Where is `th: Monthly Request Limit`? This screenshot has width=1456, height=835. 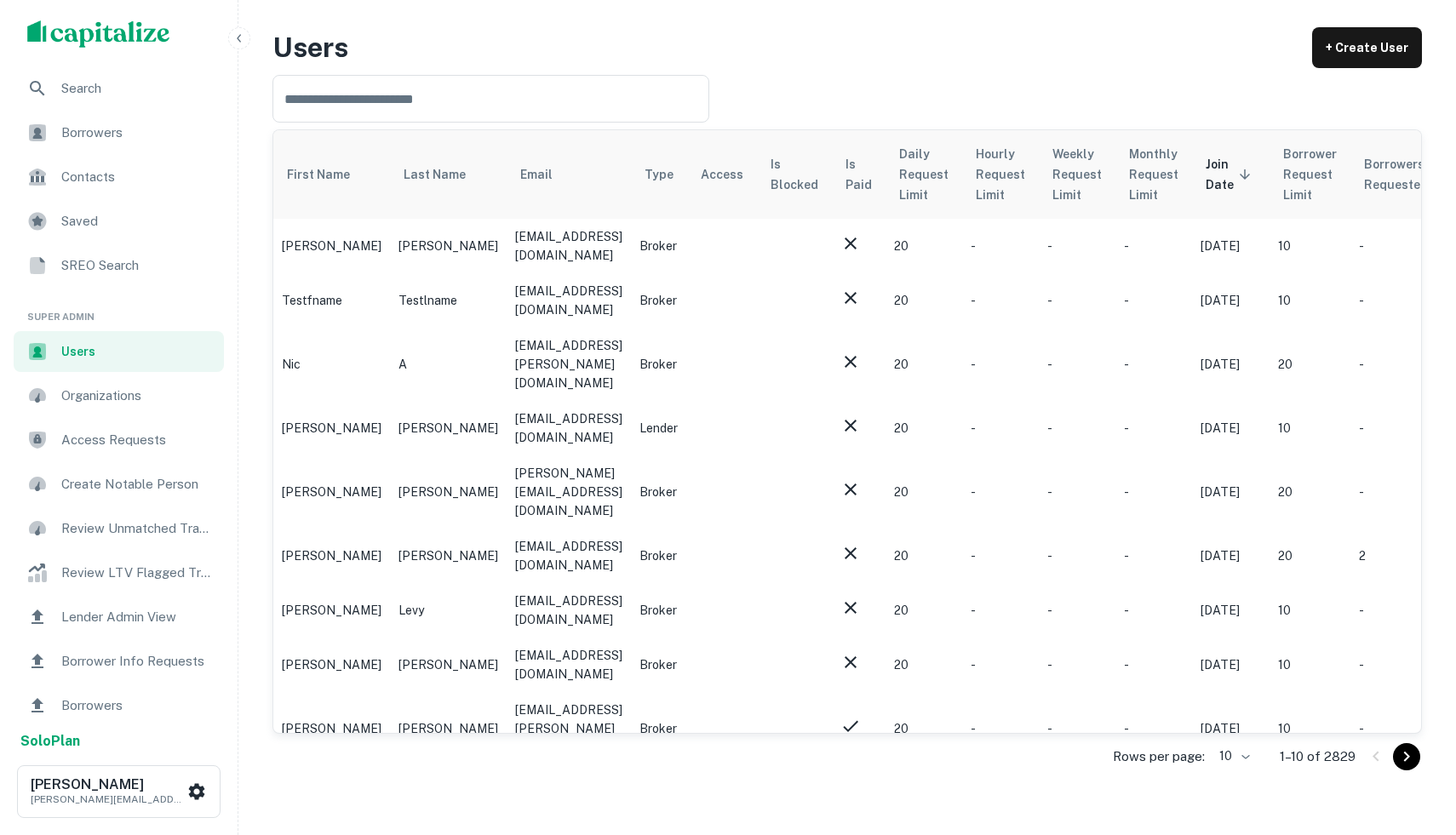
th: Monthly Request Limit is located at coordinates (1154, 174).